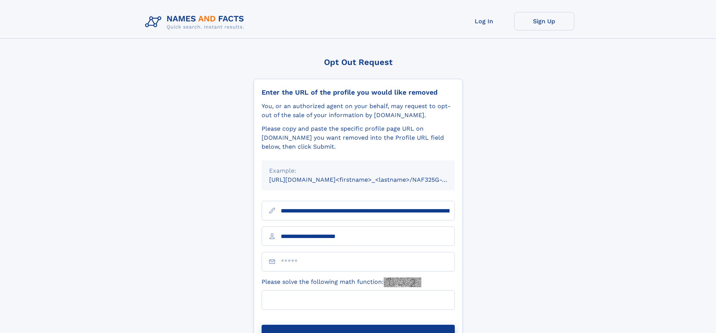 Image resolution: width=716 pixels, height=333 pixels. Describe the element at coordinates (358, 62) in the screenshot. I see `div: Opt Out Request` at that location.